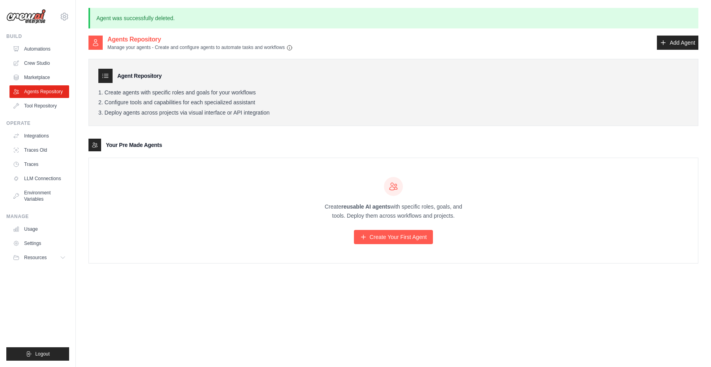 This screenshot has width=711, height=367. I want to click on li: Create agents with specific roles and goals for your workflows, so click(394, 93).